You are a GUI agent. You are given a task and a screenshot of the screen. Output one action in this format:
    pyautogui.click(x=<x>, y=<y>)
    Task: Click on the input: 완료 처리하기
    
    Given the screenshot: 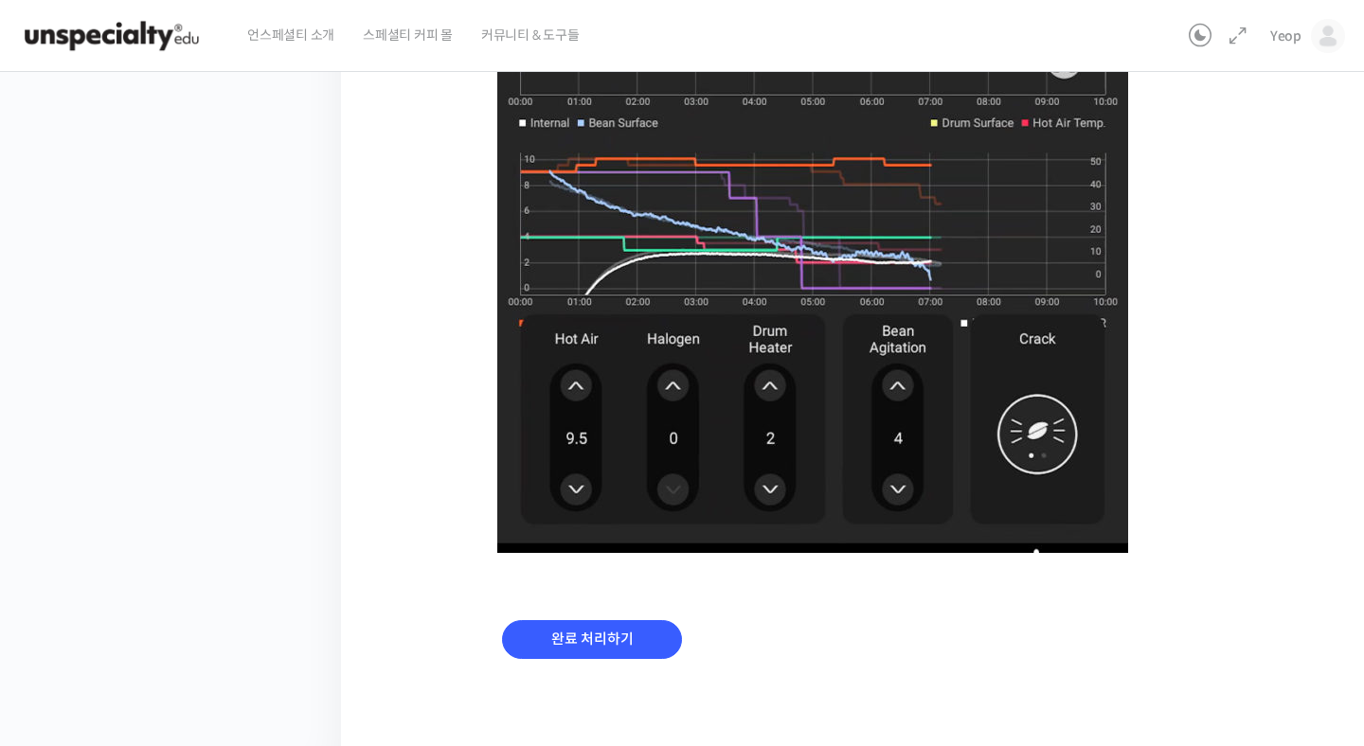 What is the action you would take?
    pyautogui.click(x=592, y=639)
    